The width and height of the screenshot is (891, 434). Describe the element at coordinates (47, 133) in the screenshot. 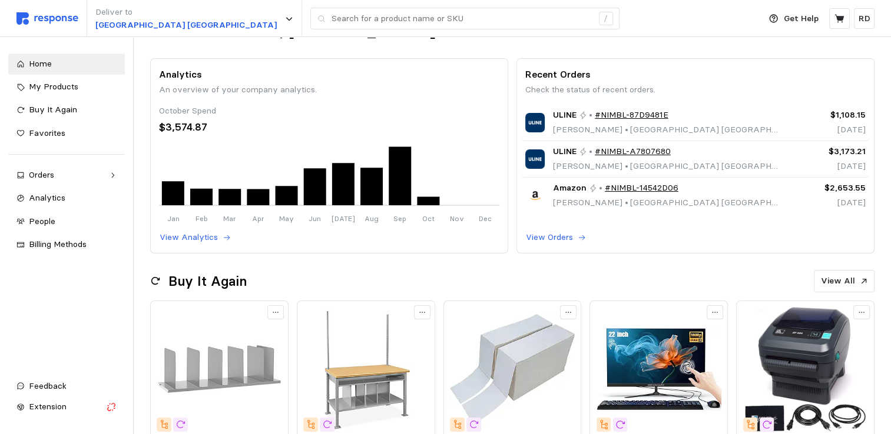

I see `span: Favorites` at that location.